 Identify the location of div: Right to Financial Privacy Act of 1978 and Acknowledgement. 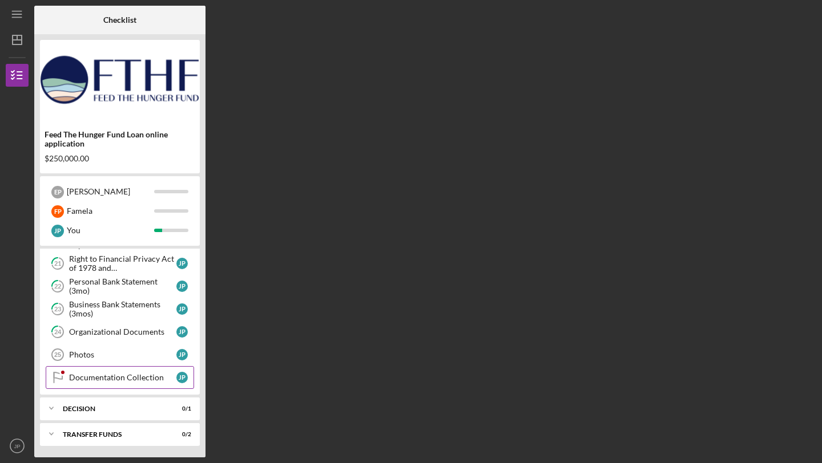
(123, 264).